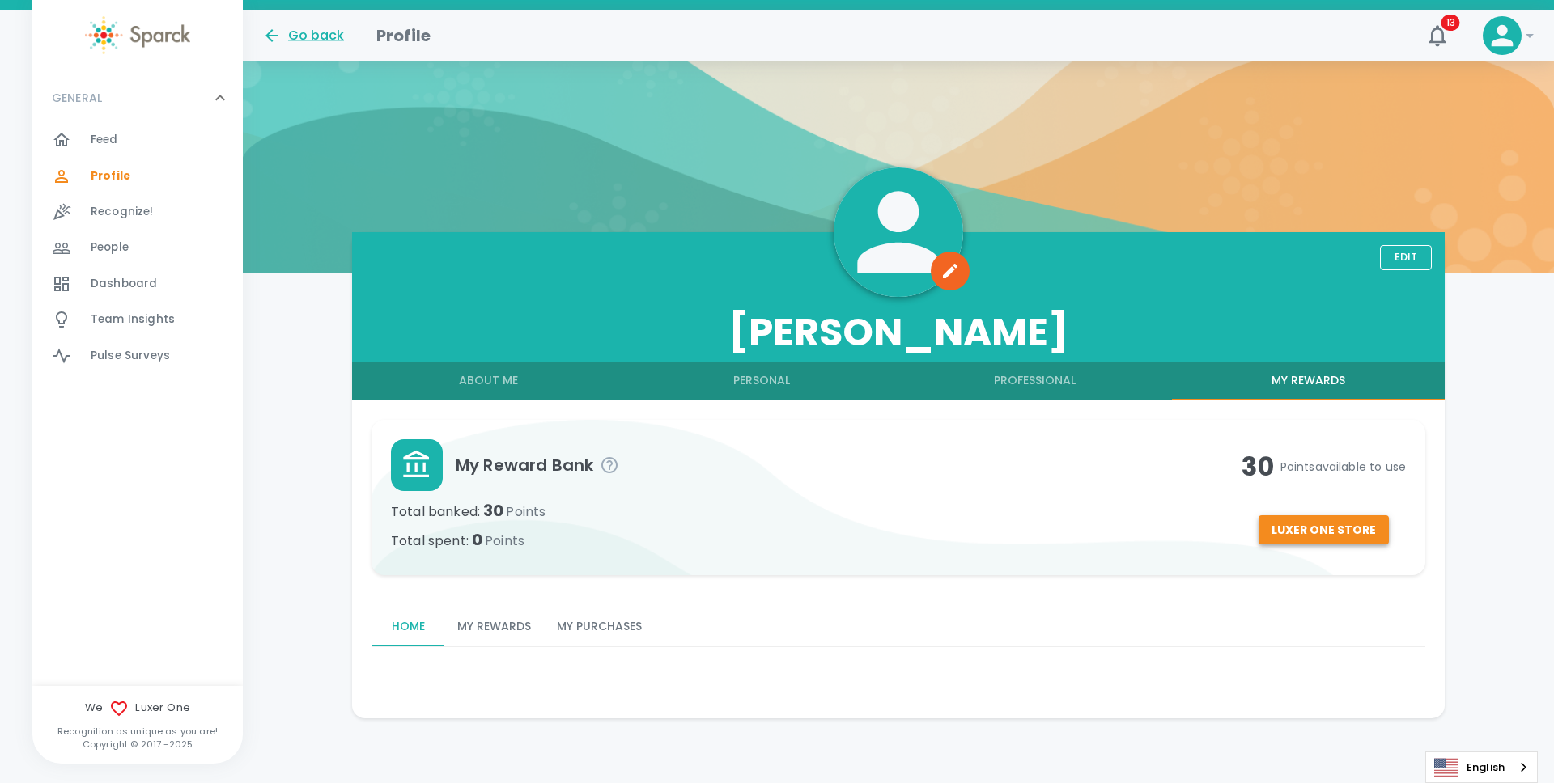  Describe the element at coordinates (303, 36) in the screenshot. I see `div: Go back` at that location.